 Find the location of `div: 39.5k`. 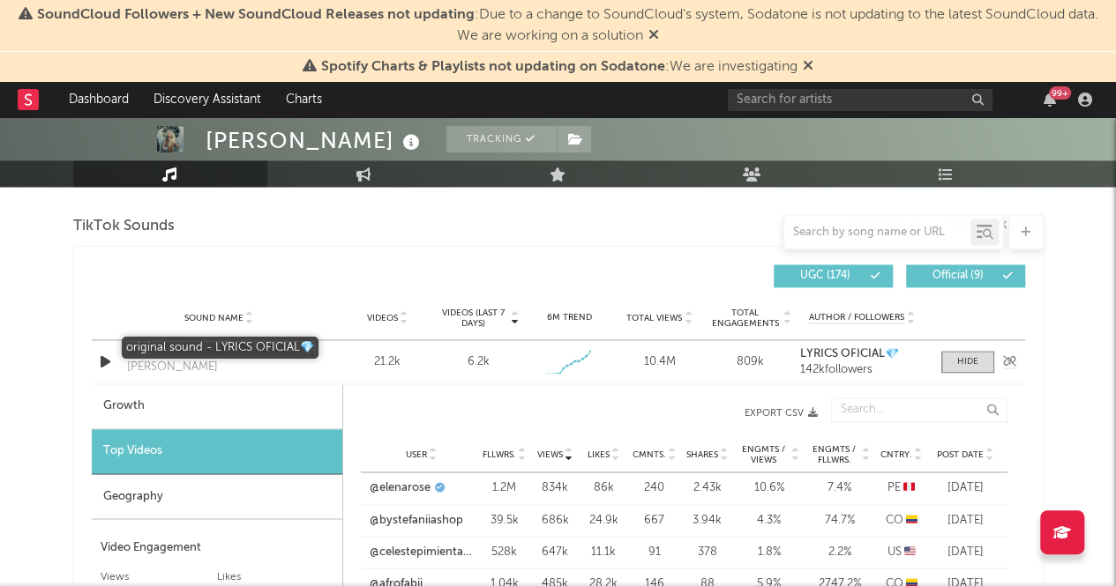

div: 39.5k is located at coordinates (504, 520).